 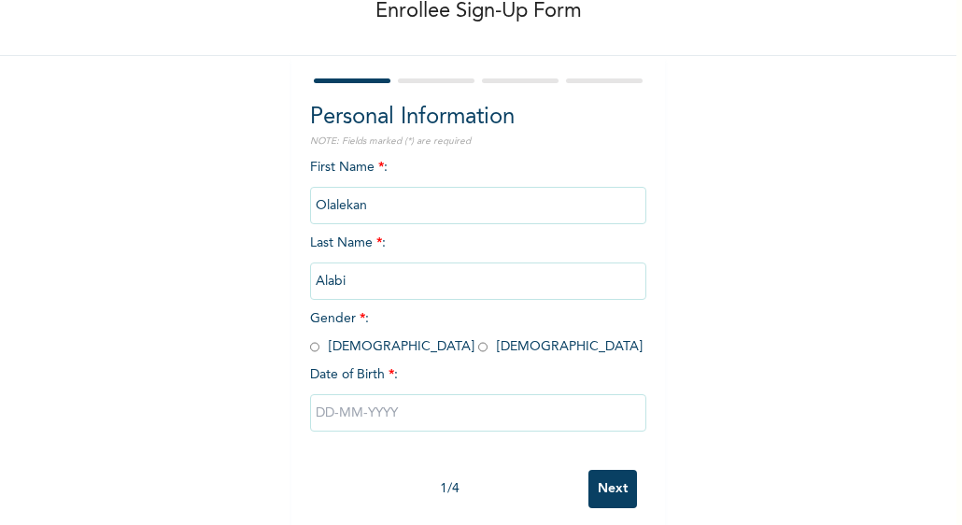 I want to click on span: Date of Birth :, so click(x=354, y=375).